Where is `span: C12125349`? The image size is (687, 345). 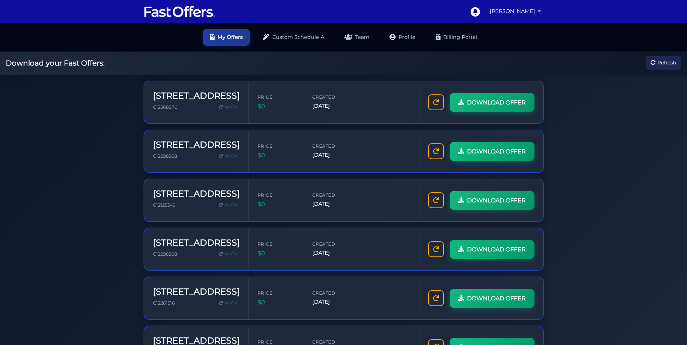
span: C12125349 is located at coordinates (164, 205).